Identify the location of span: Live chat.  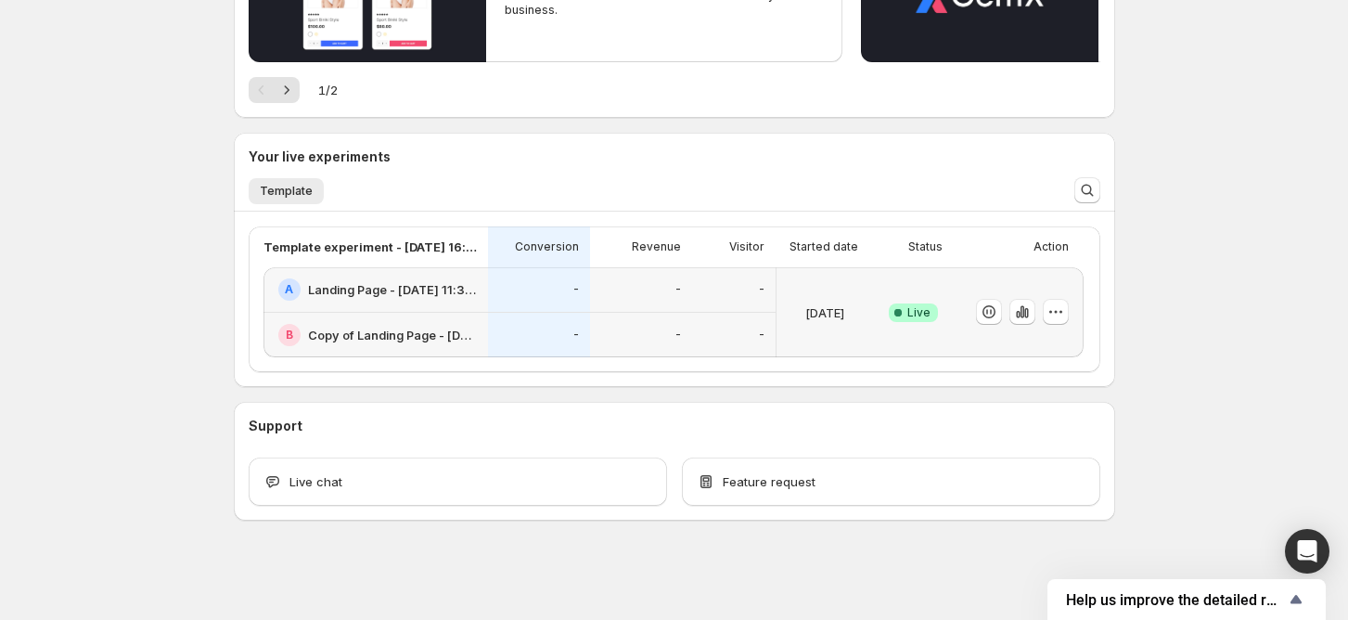
(315, 482).